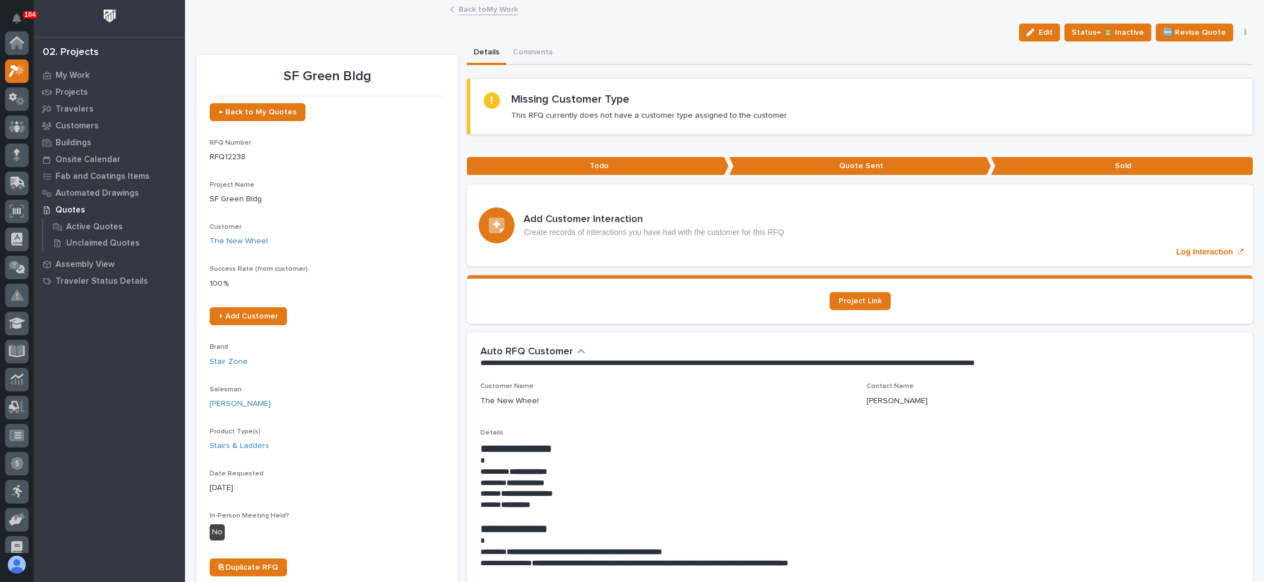 This screenshot has height=582, width=1264. Describe the element at coordinates (507, 386) in the screenshot. I see `span: Customer Name` at that location.